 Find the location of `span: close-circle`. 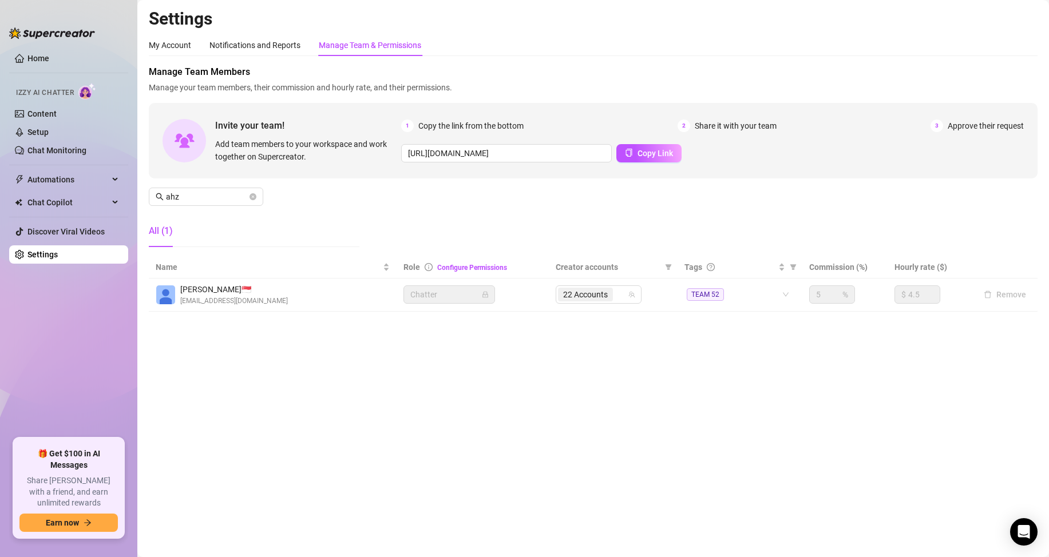

span: close-circle is located at coordinates (253, 197).